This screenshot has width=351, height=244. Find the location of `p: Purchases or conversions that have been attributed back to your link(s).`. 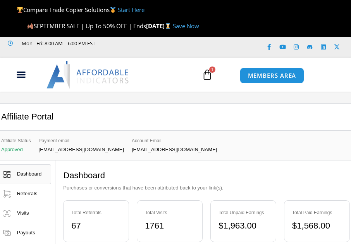

p: Purchases or conversions that have been attributed back to your link(s). is located at coordinates (206, 188).